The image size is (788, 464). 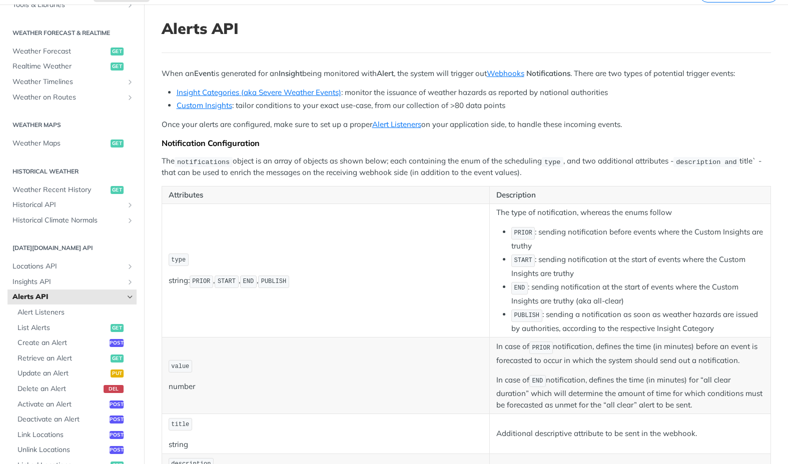 What do you see at coordinates (72, 172) in the screenshot?
I see `h2: Historical Weather` at bounding box center [72, 172].